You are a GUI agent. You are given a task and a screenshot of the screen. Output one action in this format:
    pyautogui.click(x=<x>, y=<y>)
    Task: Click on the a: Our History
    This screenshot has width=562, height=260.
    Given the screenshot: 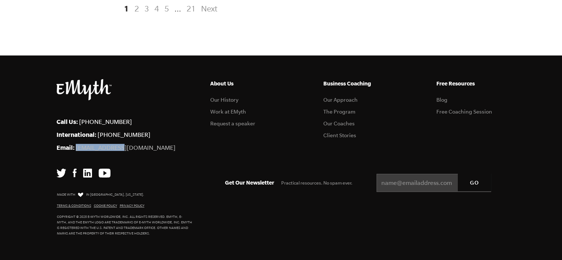 What is the action you would take?
    pyautogui.click(x=224, y=100)
    